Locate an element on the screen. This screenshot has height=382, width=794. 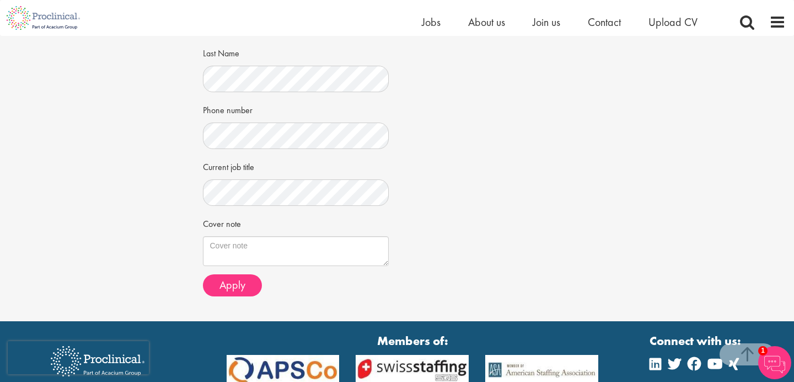
label: Current job title is located at coordinates (228, 165).